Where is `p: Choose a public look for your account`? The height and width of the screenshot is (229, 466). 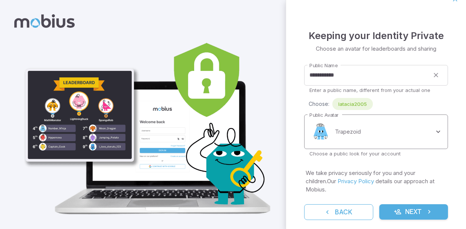 p: Choose a public look for your account is located at coordinates (376, 154).